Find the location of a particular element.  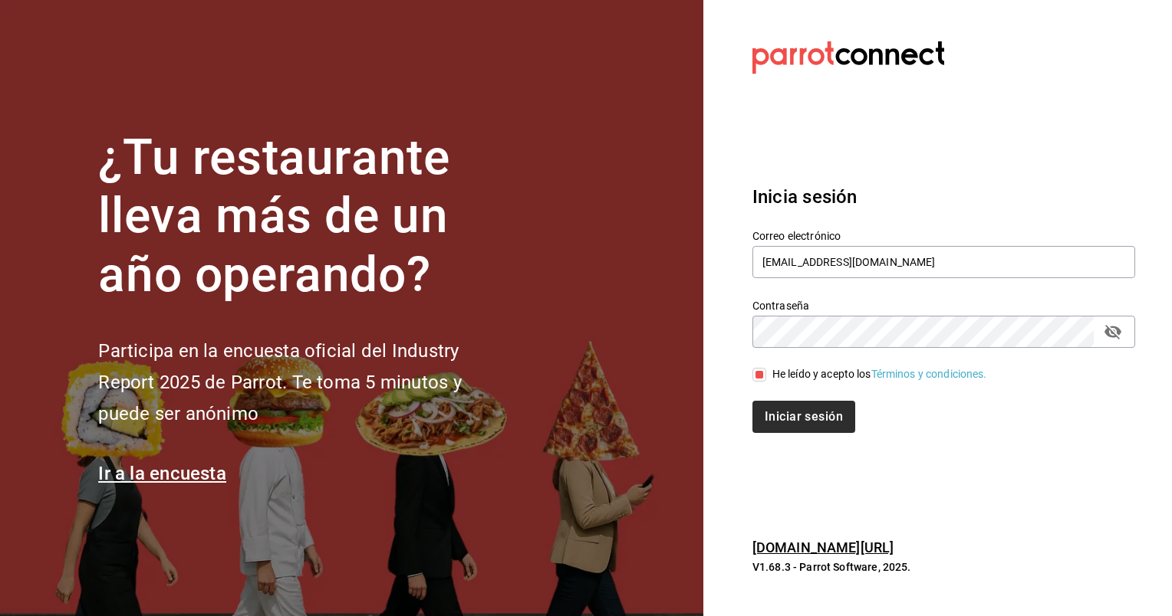

h1: ¿Tu restaurante lleva más de un año operando? is located at coordinates (305, 217).